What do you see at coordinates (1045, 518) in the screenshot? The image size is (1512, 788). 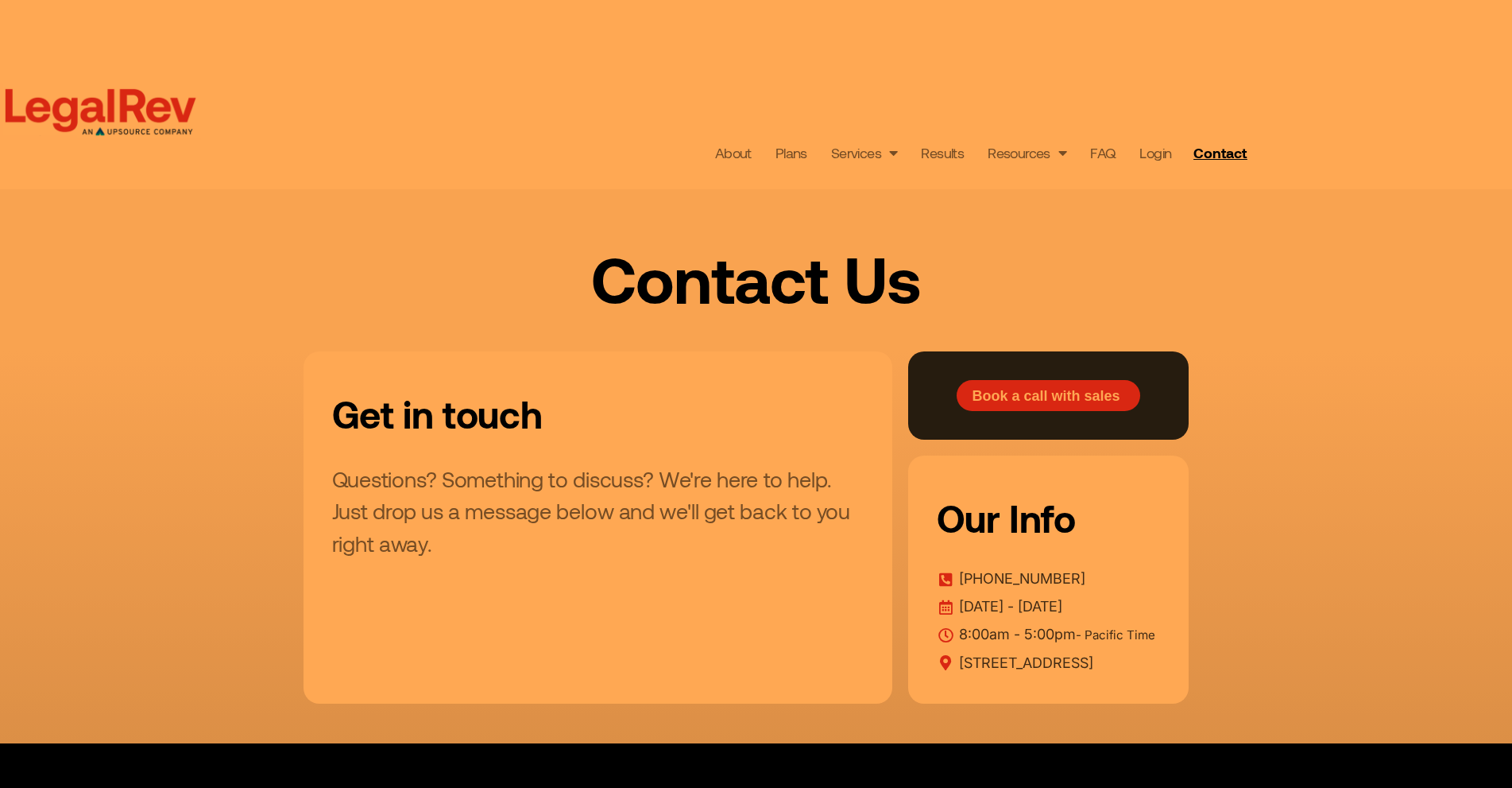 I see `h2: Our Info` at bounding box center [1045, 518].